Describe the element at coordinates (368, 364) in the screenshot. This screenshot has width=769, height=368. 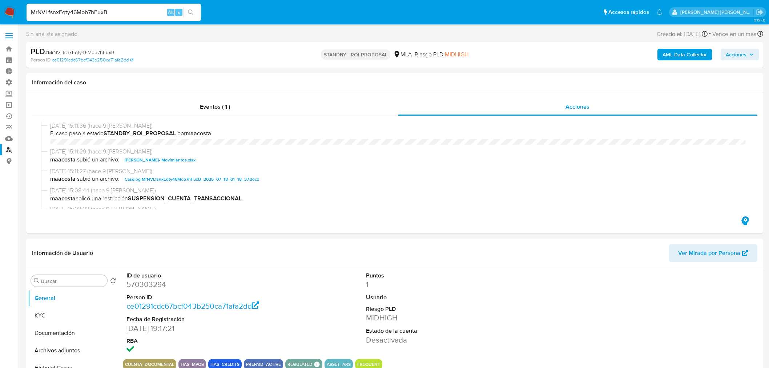
I see `button: frequent` at that location.